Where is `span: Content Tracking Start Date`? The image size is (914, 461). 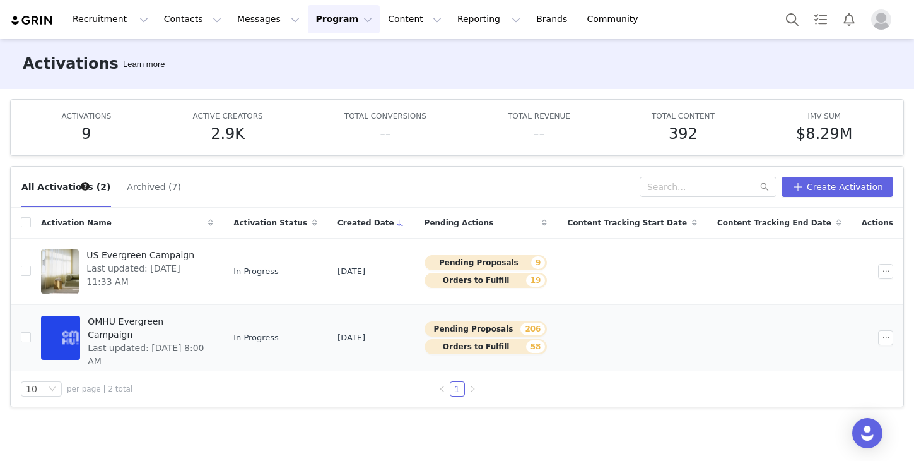 span: Content Tracking Start Date is located at coordinates (627, 223).